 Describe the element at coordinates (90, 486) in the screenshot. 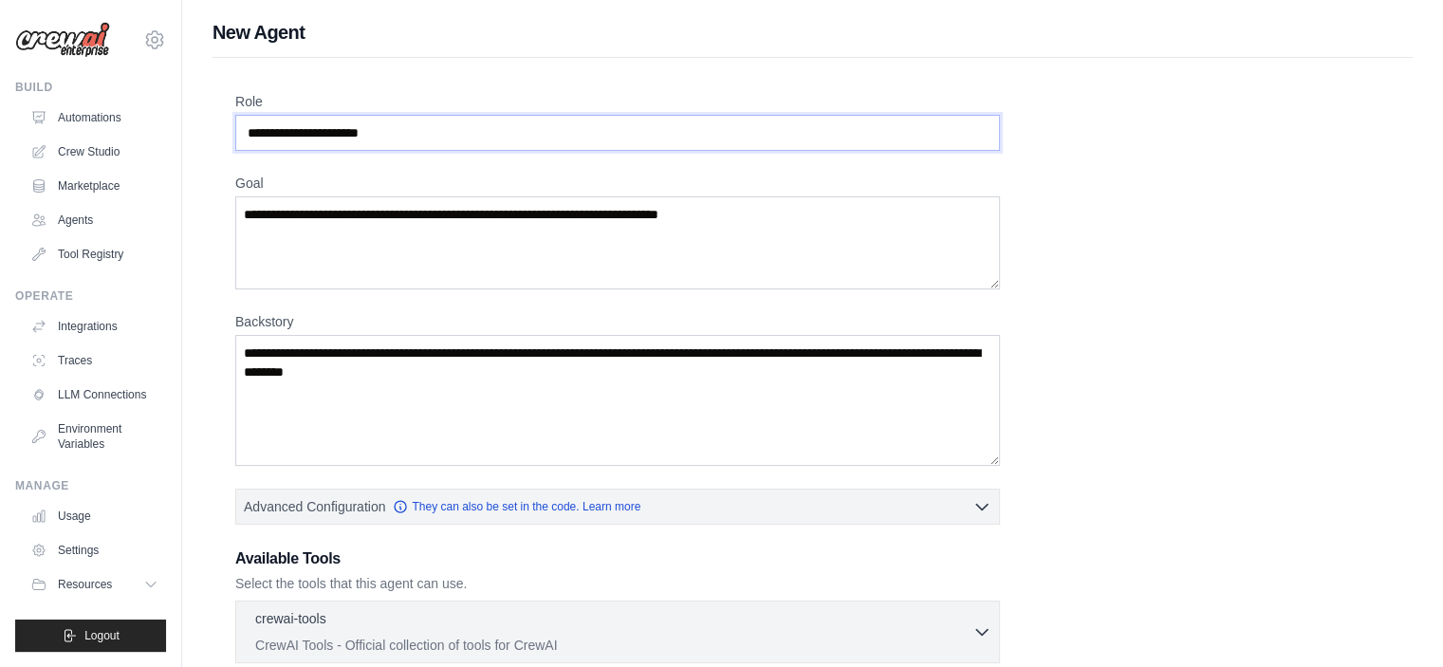

I see `div: Manage` at that location.